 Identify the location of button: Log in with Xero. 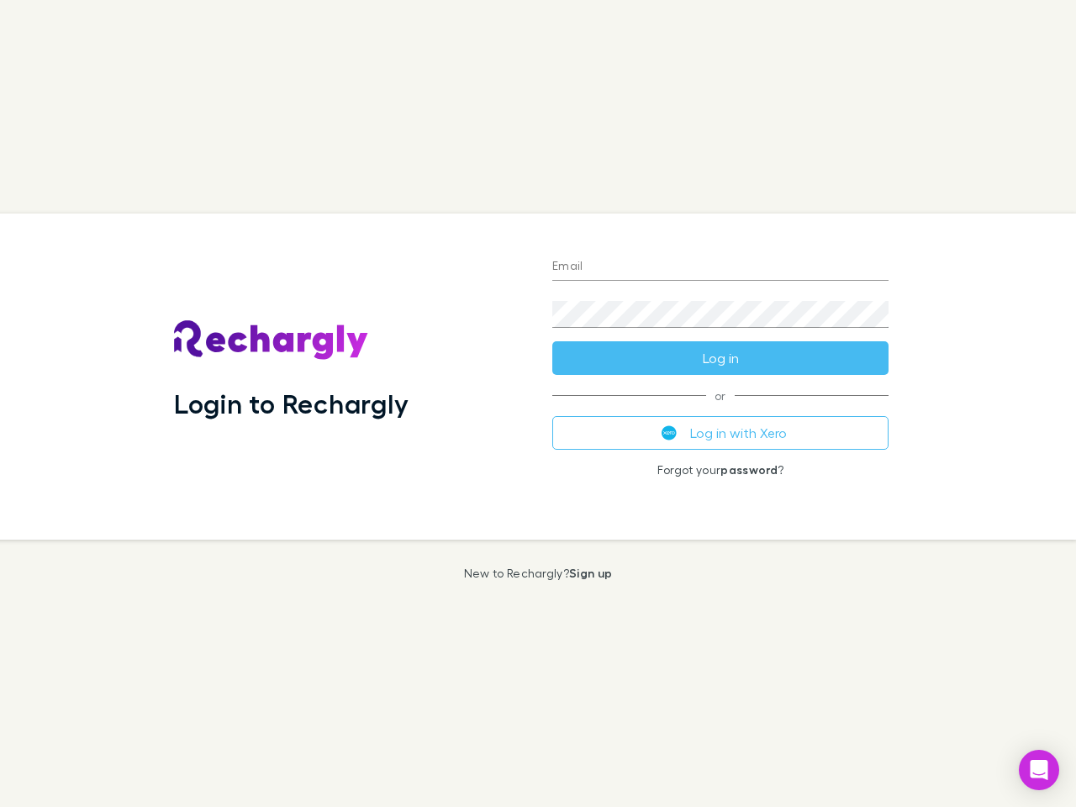
(721, 433).